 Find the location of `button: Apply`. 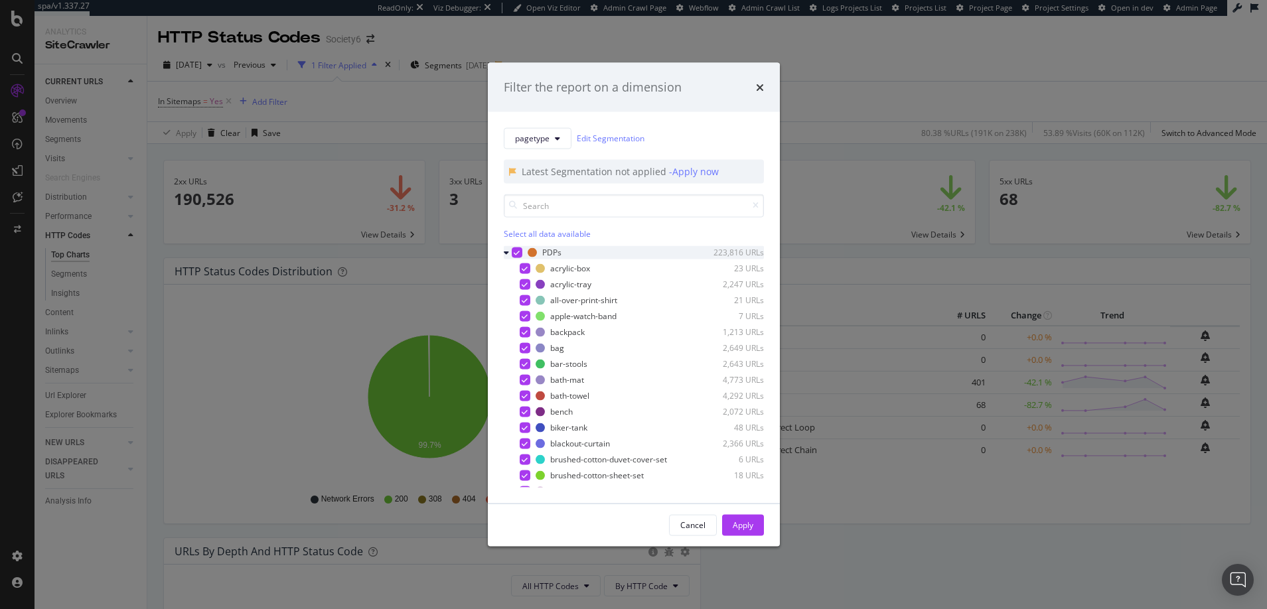

button: Apply is located at coordinates (742, 525).